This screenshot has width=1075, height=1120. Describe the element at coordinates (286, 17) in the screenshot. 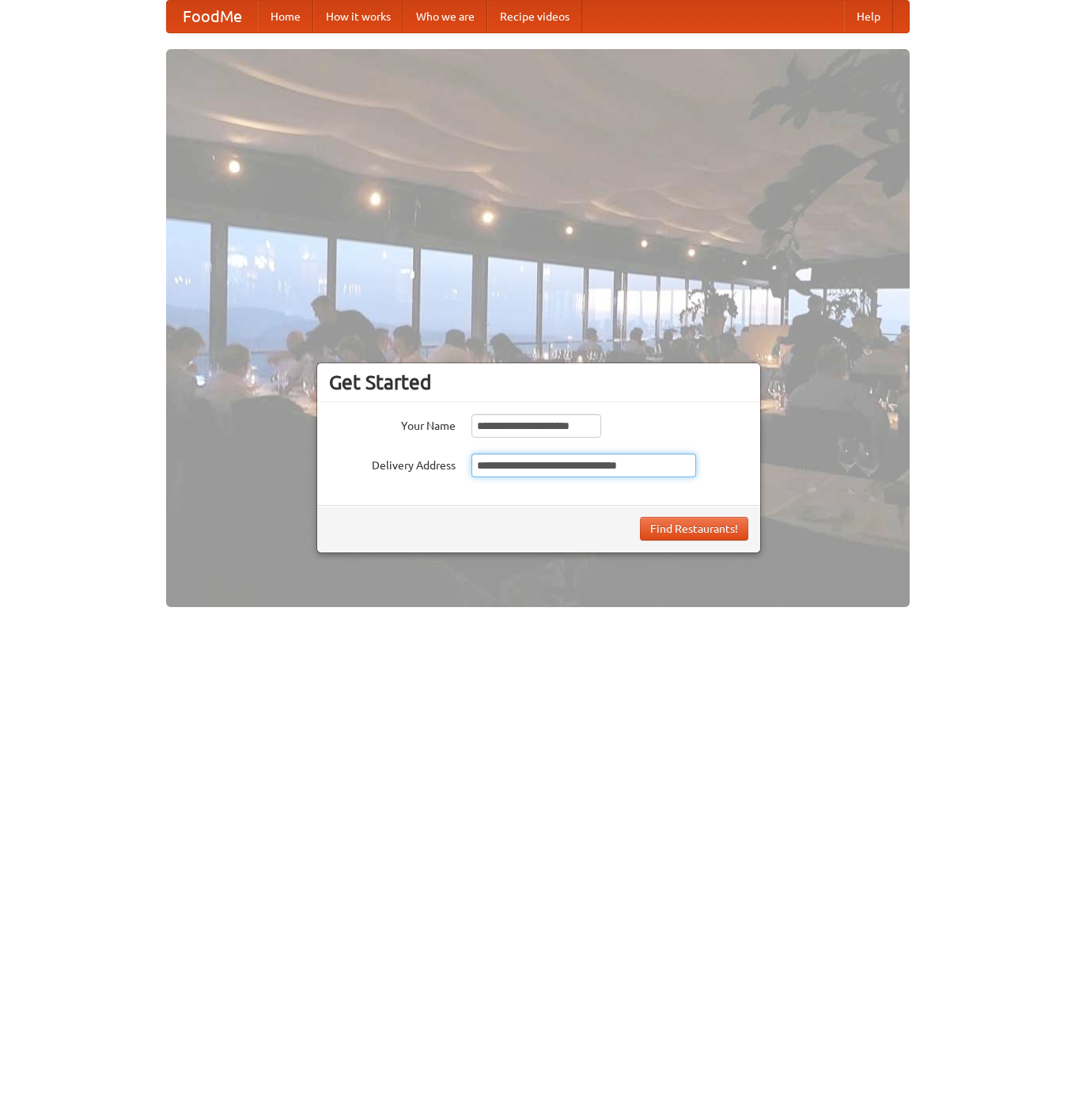

I see `a: Home` at that location.